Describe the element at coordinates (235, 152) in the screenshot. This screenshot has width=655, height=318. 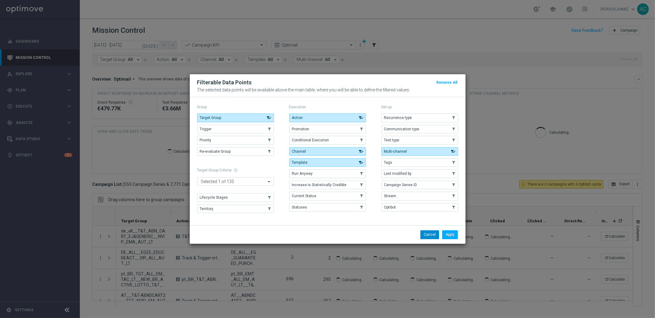
I see `button: Re-evaluate Group` at that location.